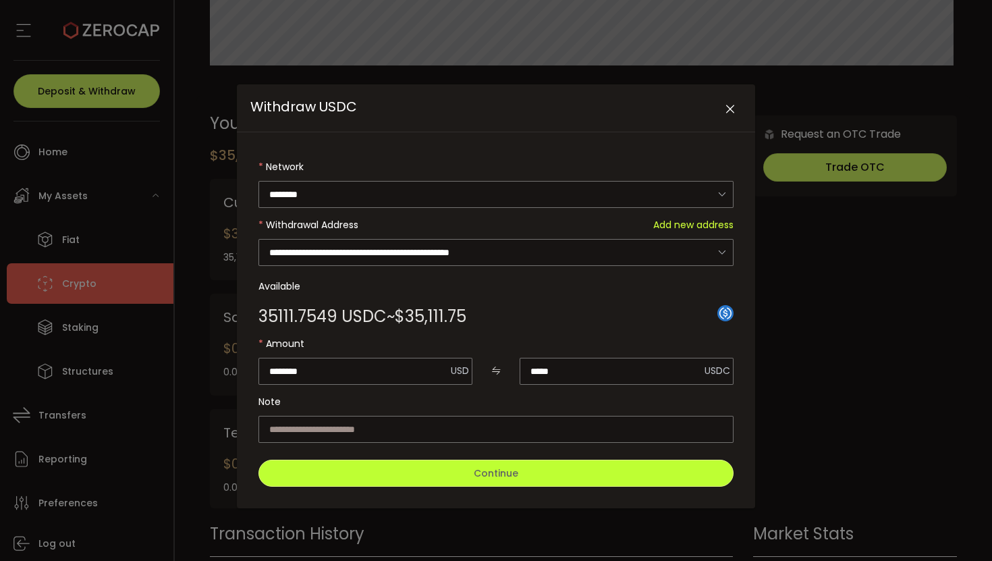 Image resolution: width=992 pixels, height=561 pixels. Describe the element at coordinates (693, 225) in the screenshot. I see `span: Add new address` at that location.